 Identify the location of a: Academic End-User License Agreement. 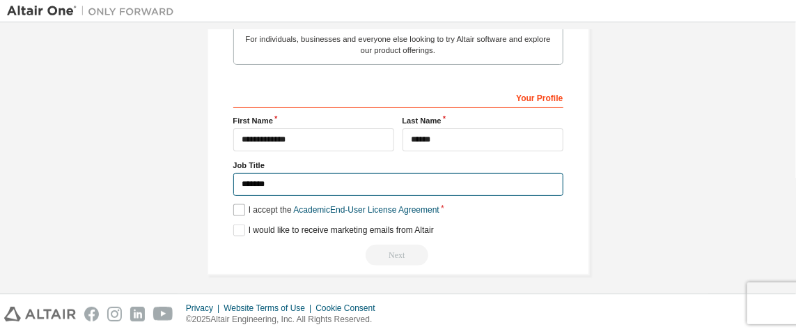
(366, 210).